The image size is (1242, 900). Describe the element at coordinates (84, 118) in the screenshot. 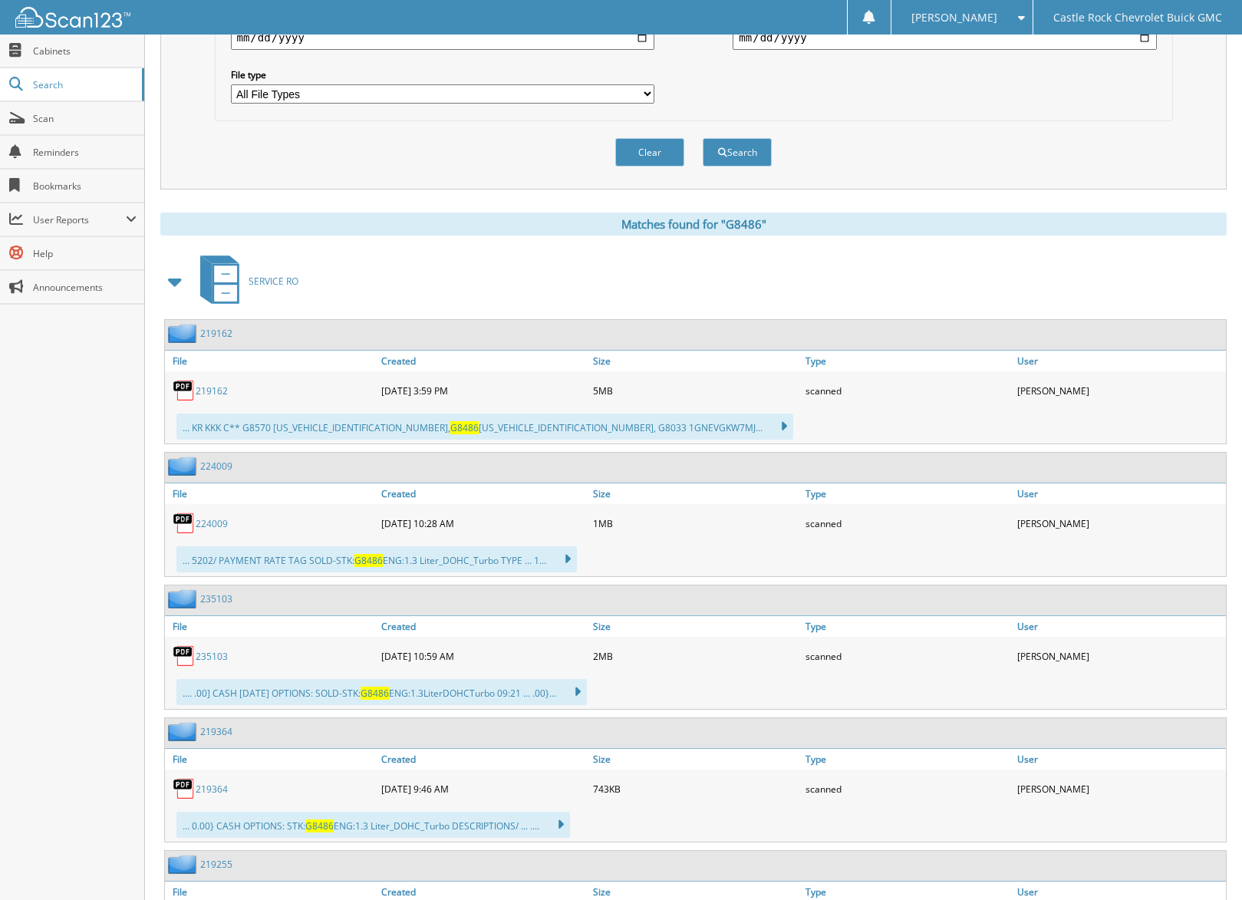

I see `span: Scan` at that location.